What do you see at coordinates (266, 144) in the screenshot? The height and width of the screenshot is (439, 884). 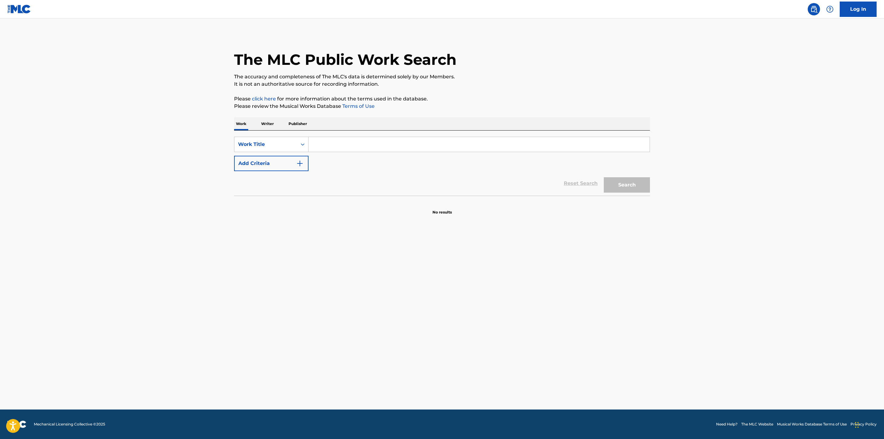 I see `div: Work Title` at bounding box center [266, 144].